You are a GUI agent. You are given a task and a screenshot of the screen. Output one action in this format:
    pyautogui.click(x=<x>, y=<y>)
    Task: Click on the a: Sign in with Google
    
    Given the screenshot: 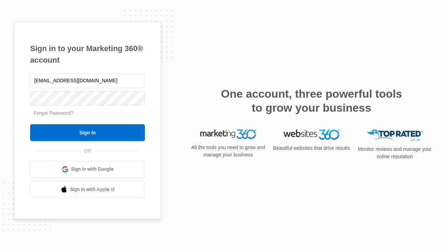 What is the action you would take?
    pyautogui.click(x=88, y=170)
    